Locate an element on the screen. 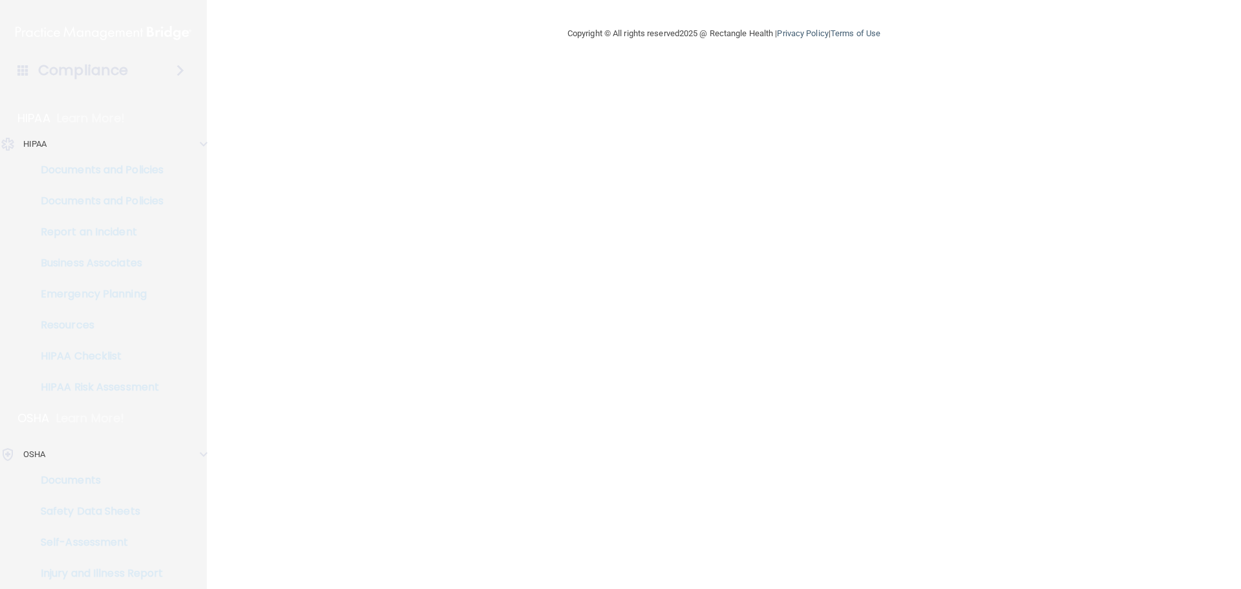  h4: Compliance is located at coordinates (83, 70).